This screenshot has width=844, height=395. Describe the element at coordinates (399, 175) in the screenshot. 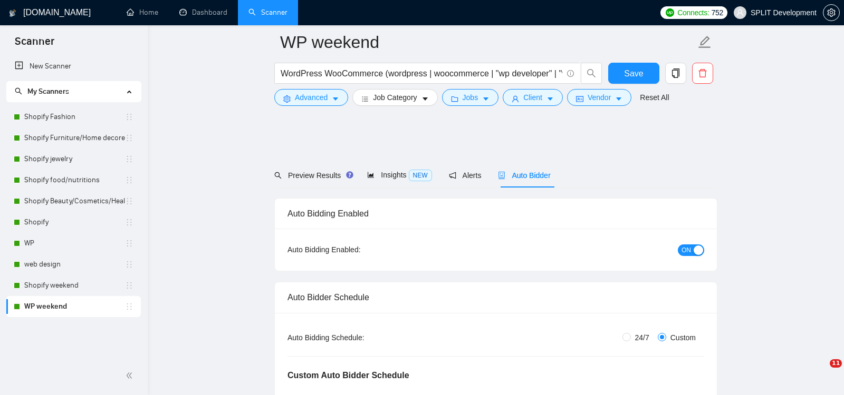

I see `span: Insights` at that location.